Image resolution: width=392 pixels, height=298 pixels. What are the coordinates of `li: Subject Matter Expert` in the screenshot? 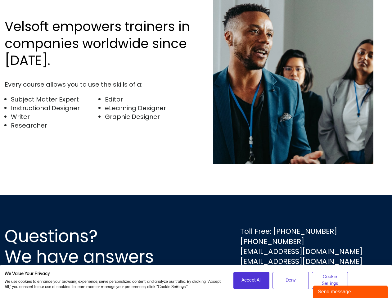 It's located at (55, 99).